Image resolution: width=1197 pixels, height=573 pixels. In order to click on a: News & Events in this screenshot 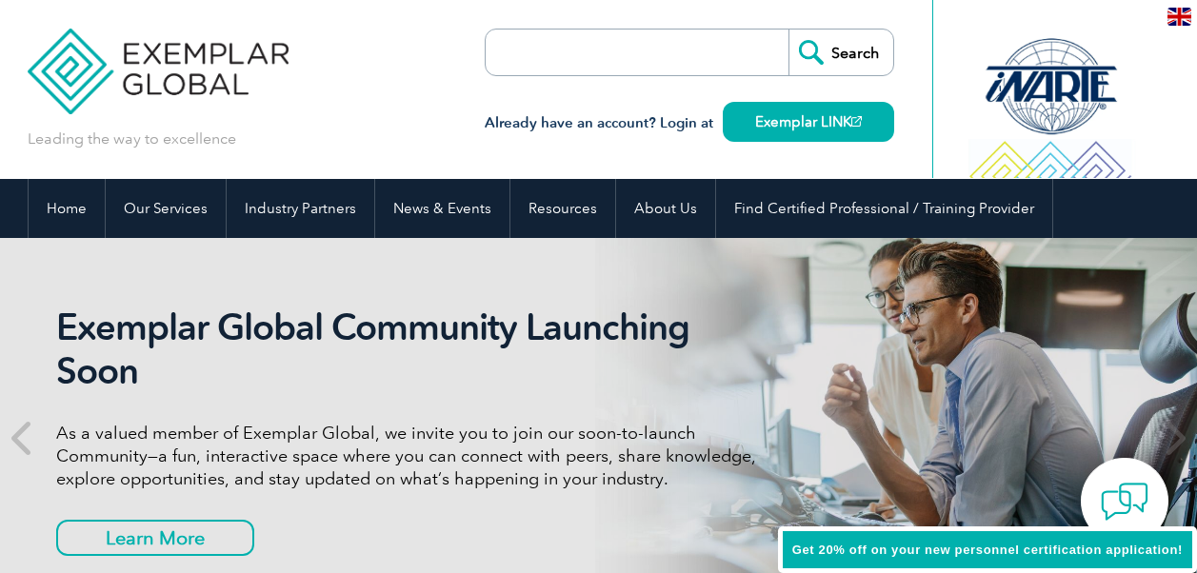, I will do `click(442, 209)`.